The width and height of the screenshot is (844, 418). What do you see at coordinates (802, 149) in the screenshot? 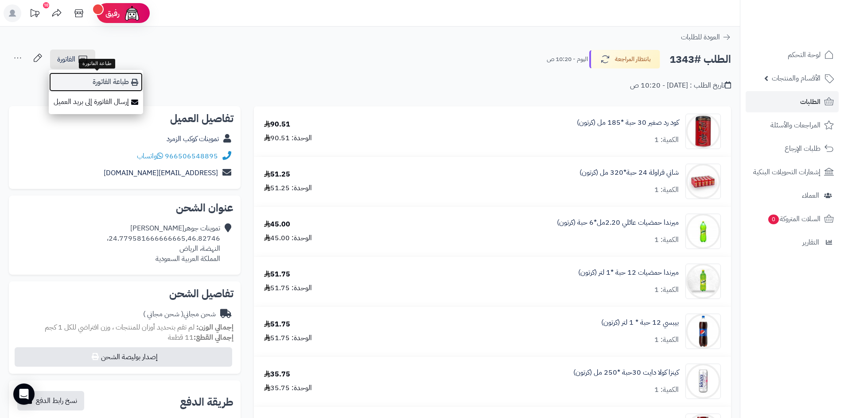
I see `span: طلبات الإرجاع` at bounding box center [802, 149].